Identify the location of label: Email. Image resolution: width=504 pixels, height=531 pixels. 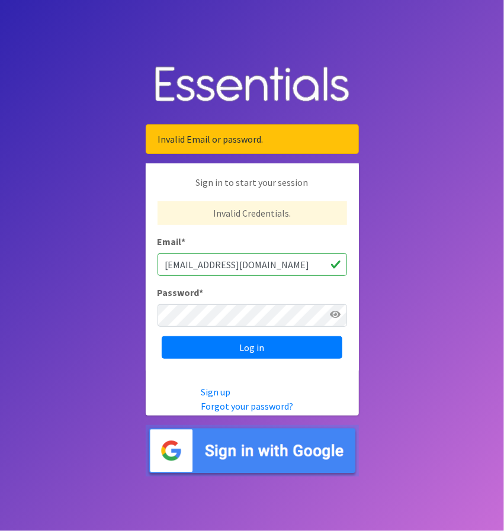
(172, 241).